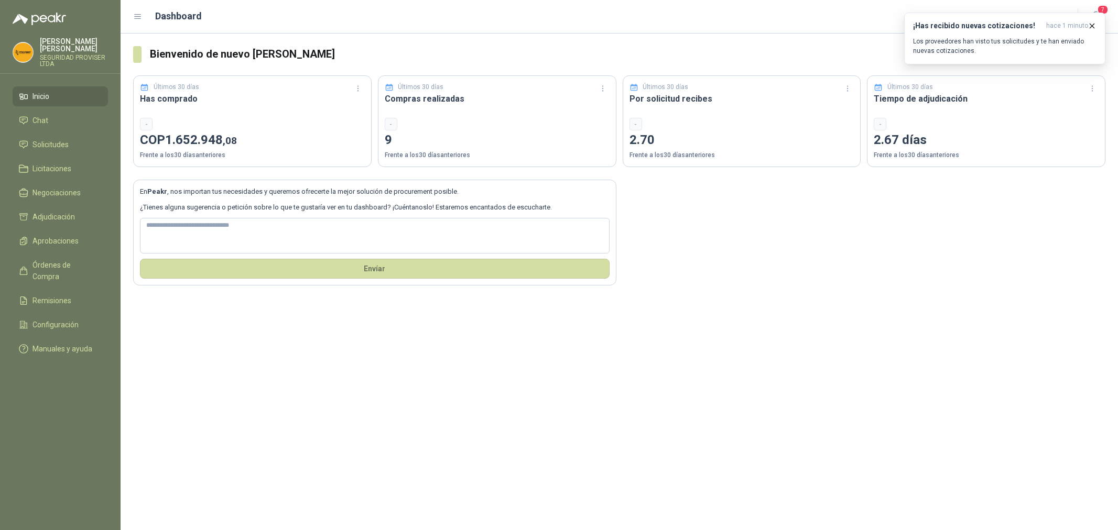 The height and width of the screenshot is (530, 1118). What do you see at coordinates (60, 121) in the screenshot?
I see `a: Chat` at bounding box center [60, 121].